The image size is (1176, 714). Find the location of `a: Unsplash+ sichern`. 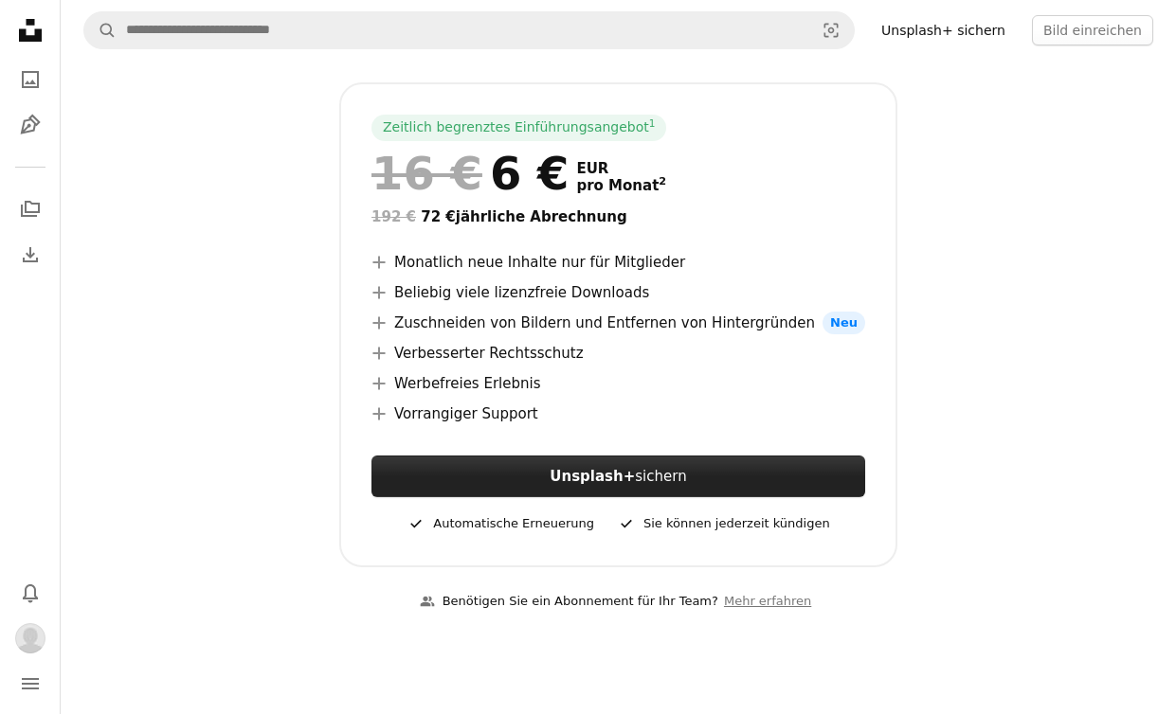

a: Unsplash+ sichern is located at coordinates (943, 30).